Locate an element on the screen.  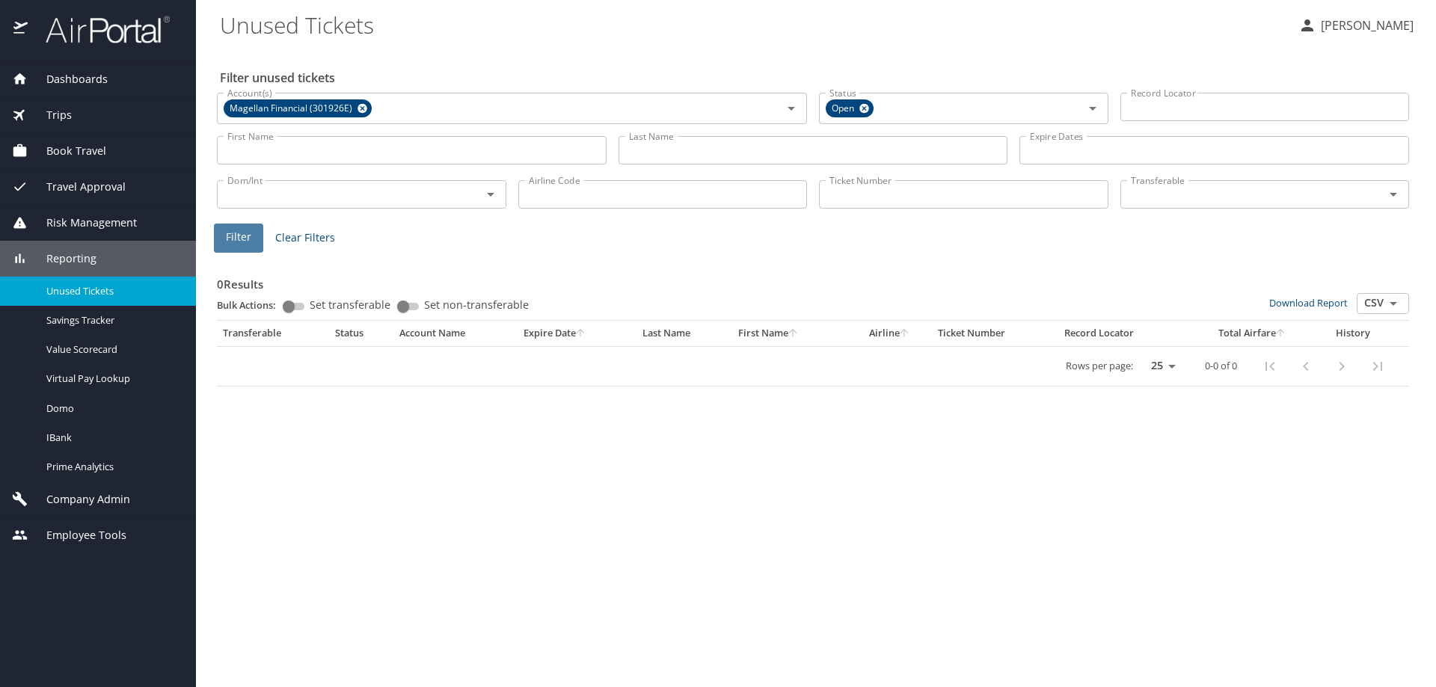
span: Value Scorecard is located at coordinates (112, 349).